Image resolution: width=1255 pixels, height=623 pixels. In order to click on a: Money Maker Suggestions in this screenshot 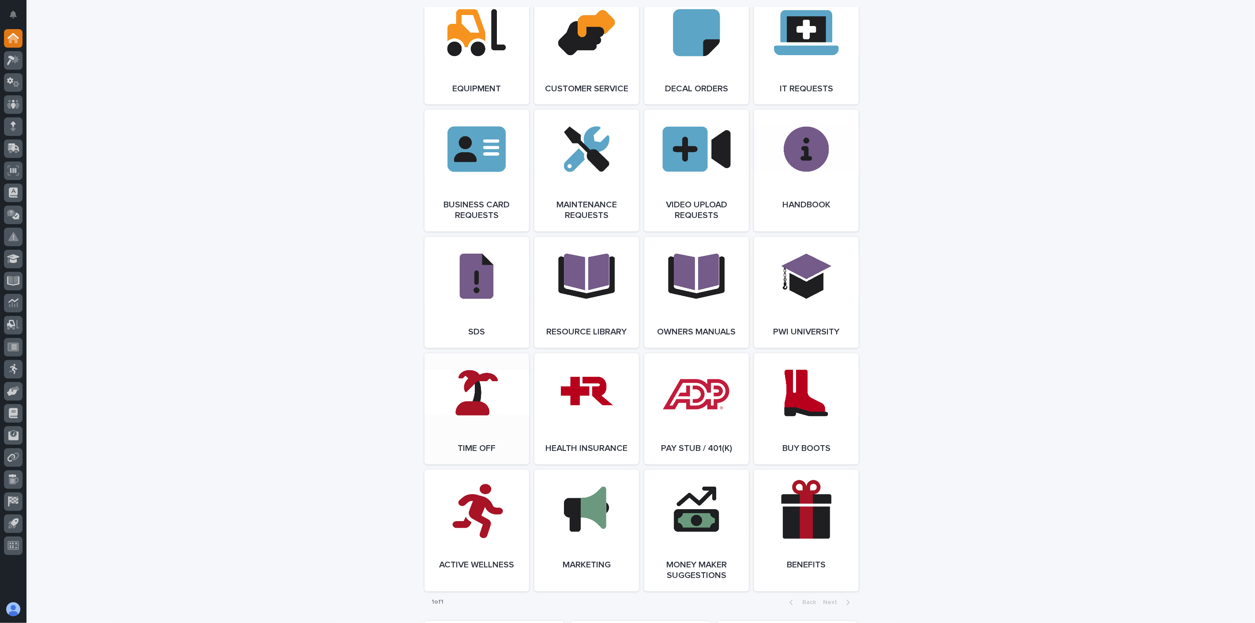, I will do `click(696, 531)`.